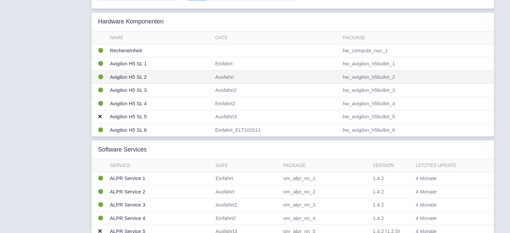  What do you see at coordinates (160, 64) in the screenshot?
I see `td: Avigilon H5 SL 1` at bounding box center [160, 64].